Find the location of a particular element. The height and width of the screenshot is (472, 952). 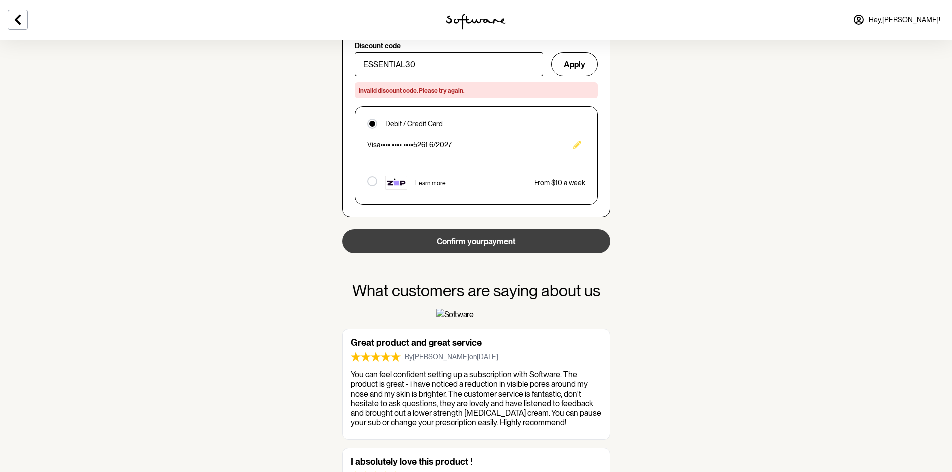

p: Discount code is located at coordinates (378, 46).